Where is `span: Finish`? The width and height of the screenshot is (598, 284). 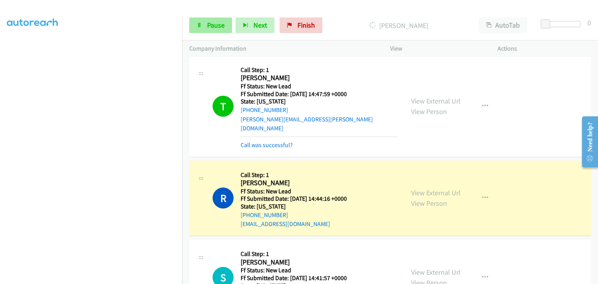
span: Finish is located at coordinates (306, 25).